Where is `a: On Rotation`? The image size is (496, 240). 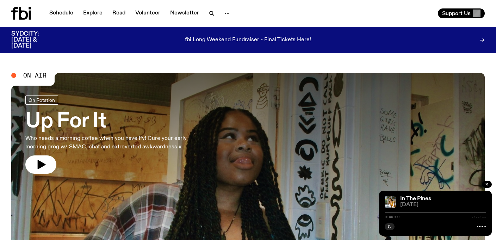
a: On Rotation is located at coordinates (42, 100).